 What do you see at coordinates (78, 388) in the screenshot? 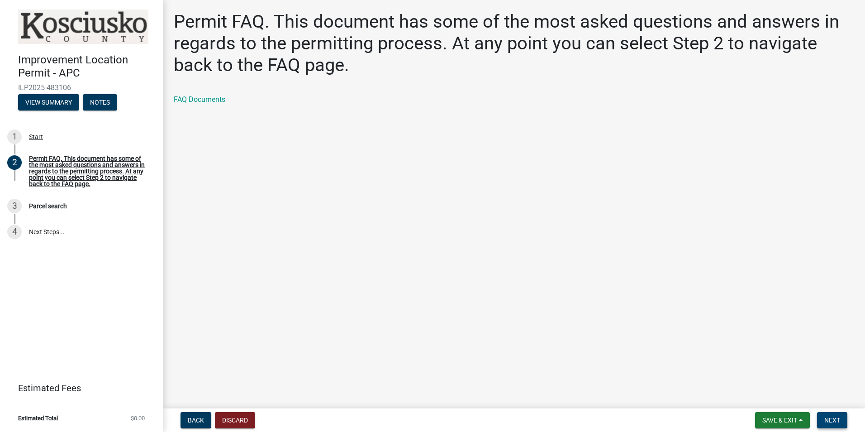
I see `a: Estimated Fees` at bounding box center [78, 388].